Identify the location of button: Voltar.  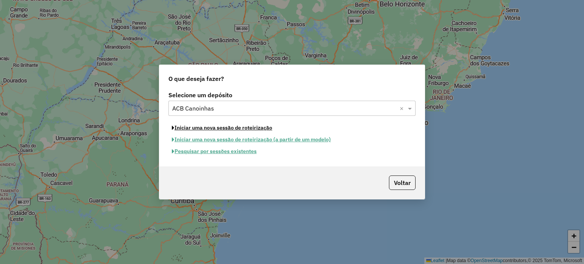
(402, 183).